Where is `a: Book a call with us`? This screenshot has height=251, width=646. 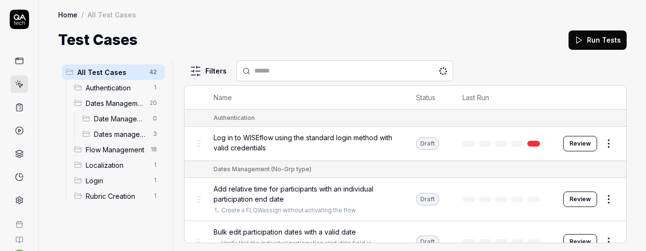 a: Book a call with us is located at coordinates (19, 221).